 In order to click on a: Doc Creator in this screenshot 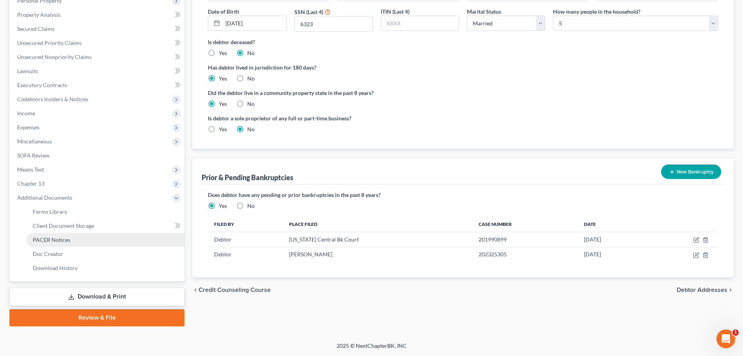, I will do `click(105, 254)`.